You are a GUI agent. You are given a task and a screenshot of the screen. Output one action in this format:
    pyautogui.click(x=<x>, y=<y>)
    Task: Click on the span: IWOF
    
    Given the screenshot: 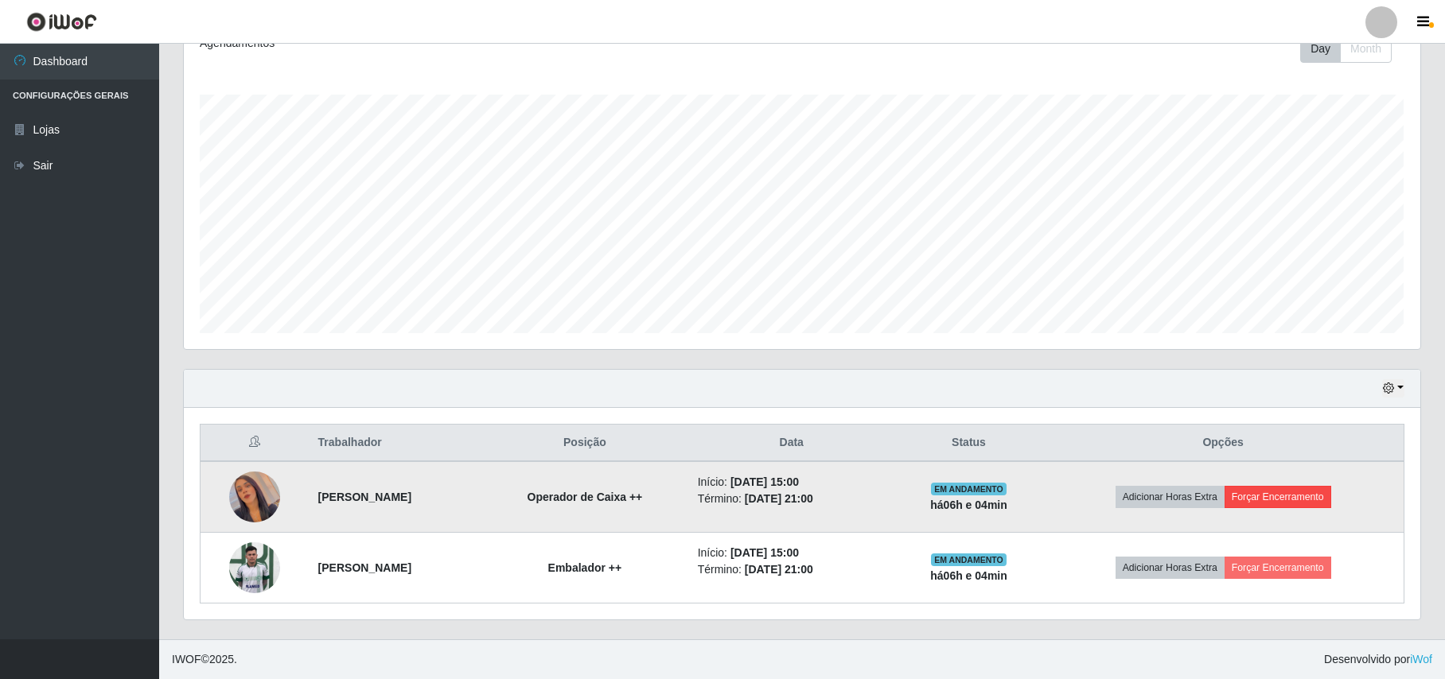 What is the action you would take?
    pyautogui.click(x=186, y=660)
    